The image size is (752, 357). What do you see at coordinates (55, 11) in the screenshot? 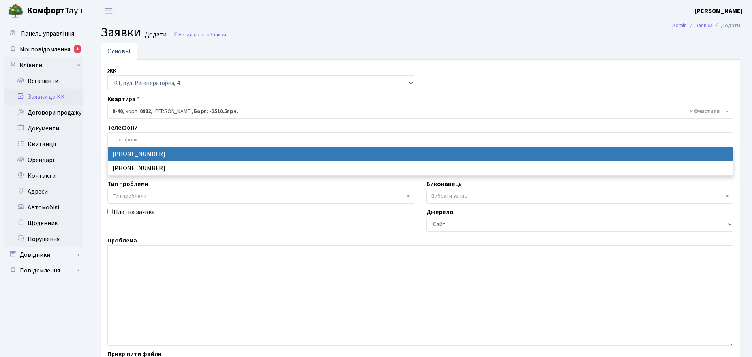
I see `span: Таун` at bounding box center [55, 11].